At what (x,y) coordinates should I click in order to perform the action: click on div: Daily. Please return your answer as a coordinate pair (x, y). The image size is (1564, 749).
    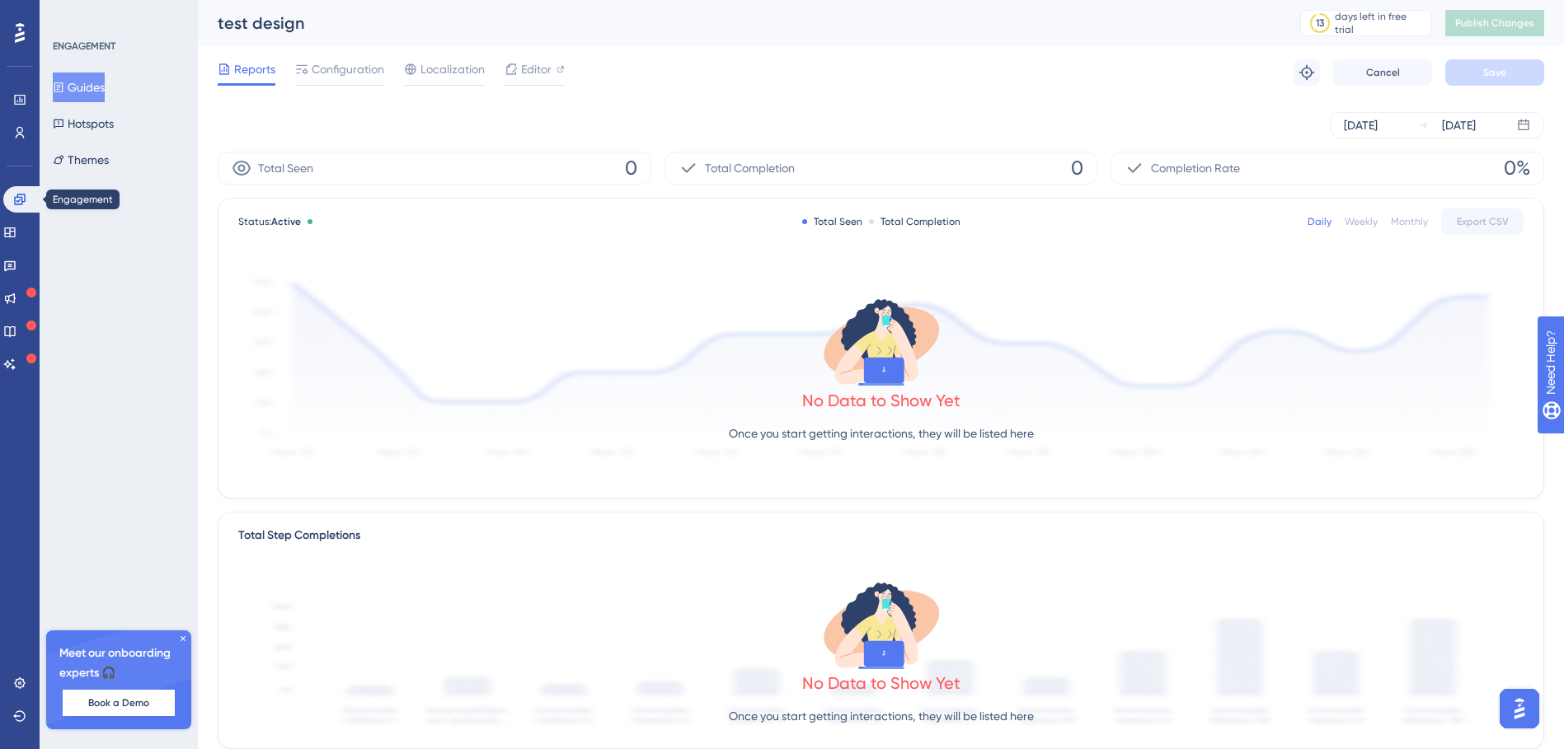
    Looking at the image, I should click on (1319, 222).